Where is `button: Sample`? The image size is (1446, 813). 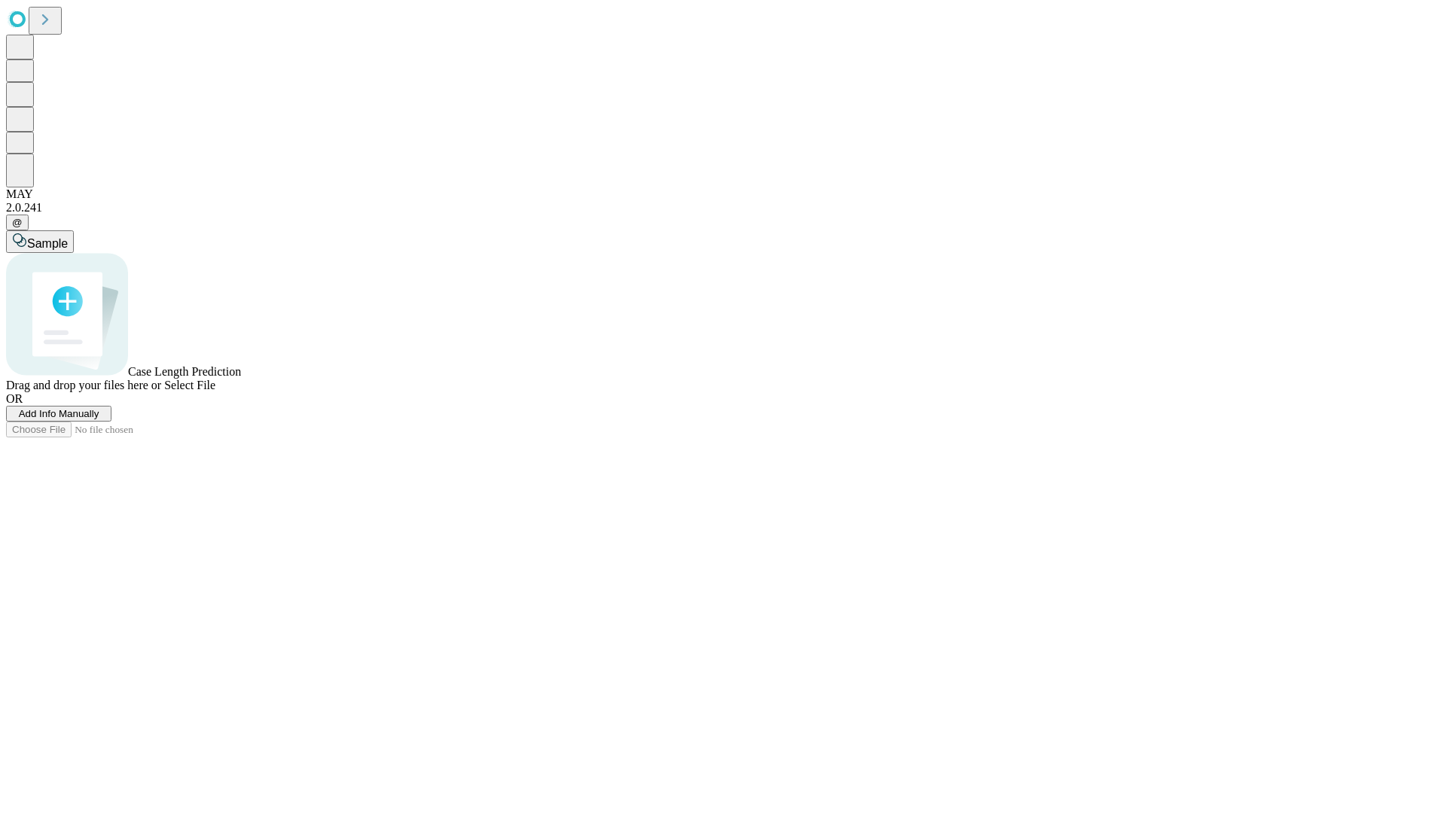
button: Sample is located at coordinates (40, 242).